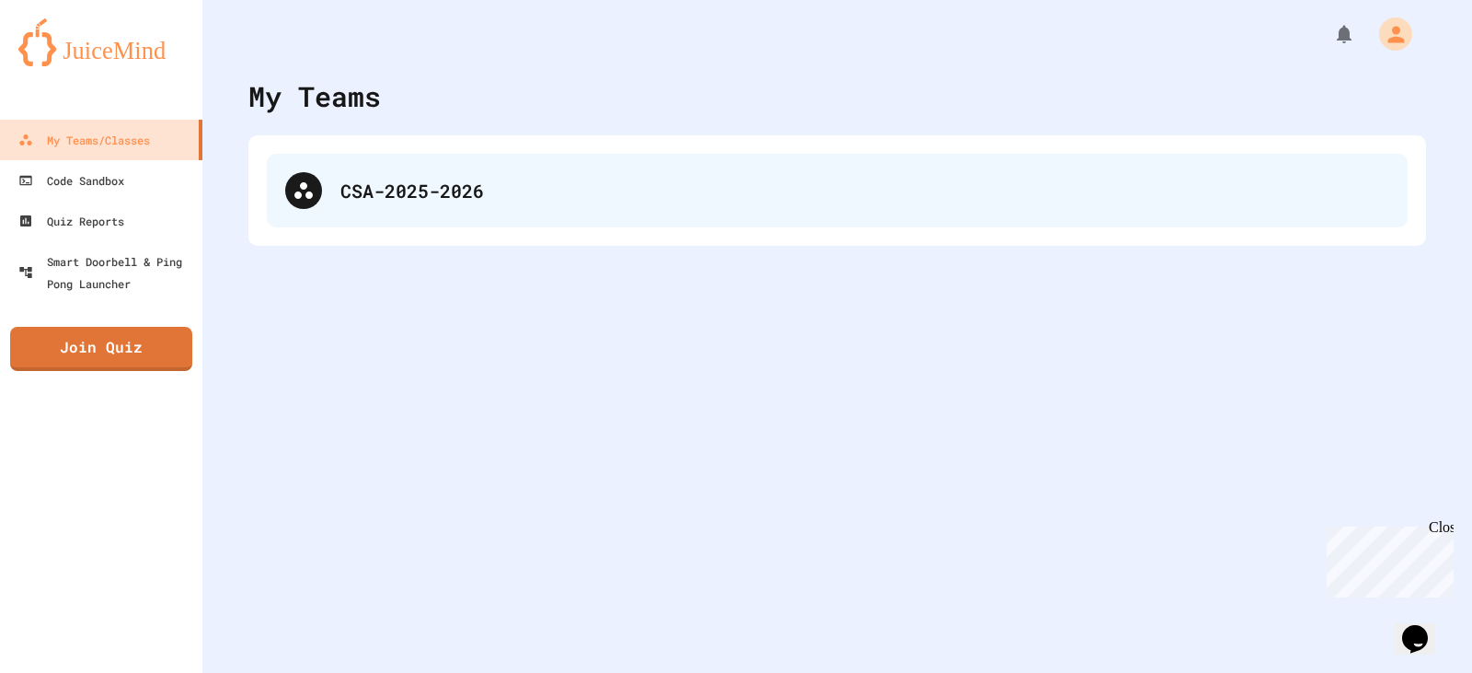  Describe the element at coordinates (1388, 34) in the screenshot. I see `div: My Account` at that location.